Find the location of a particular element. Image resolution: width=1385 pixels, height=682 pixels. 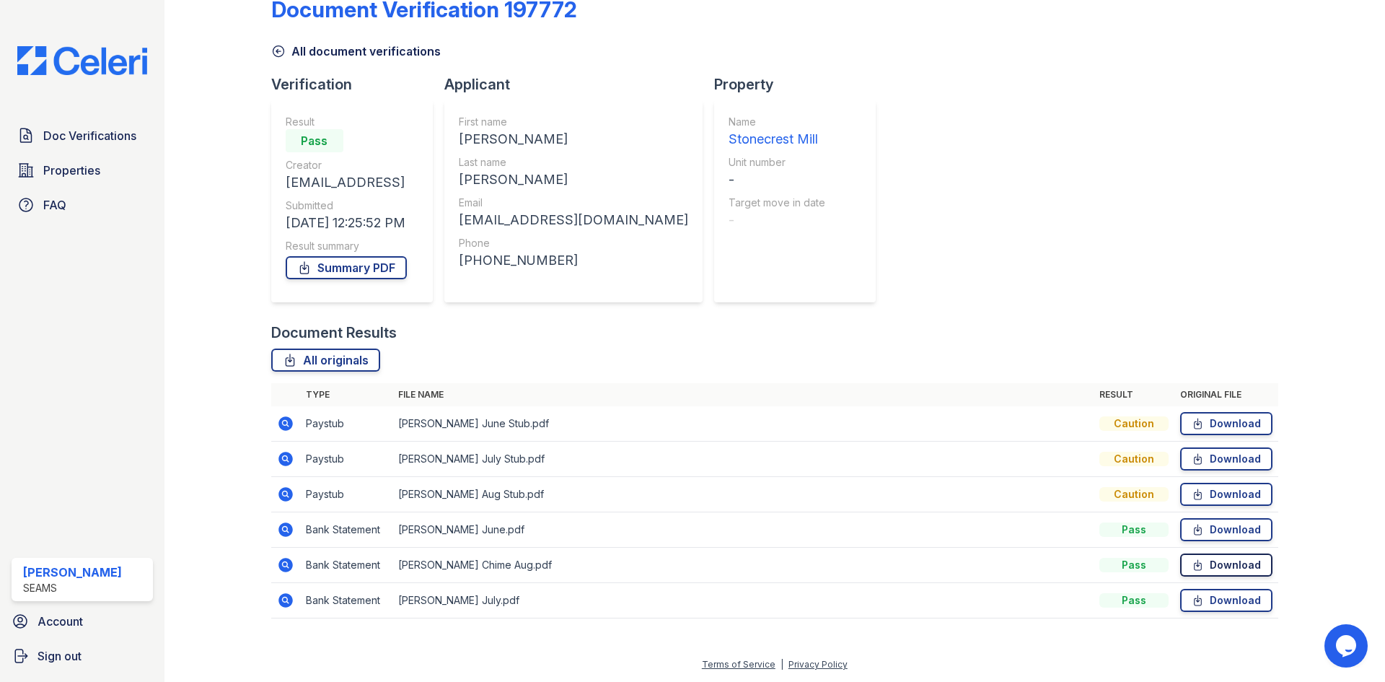

div: Result is located at coordinates (346, 122).